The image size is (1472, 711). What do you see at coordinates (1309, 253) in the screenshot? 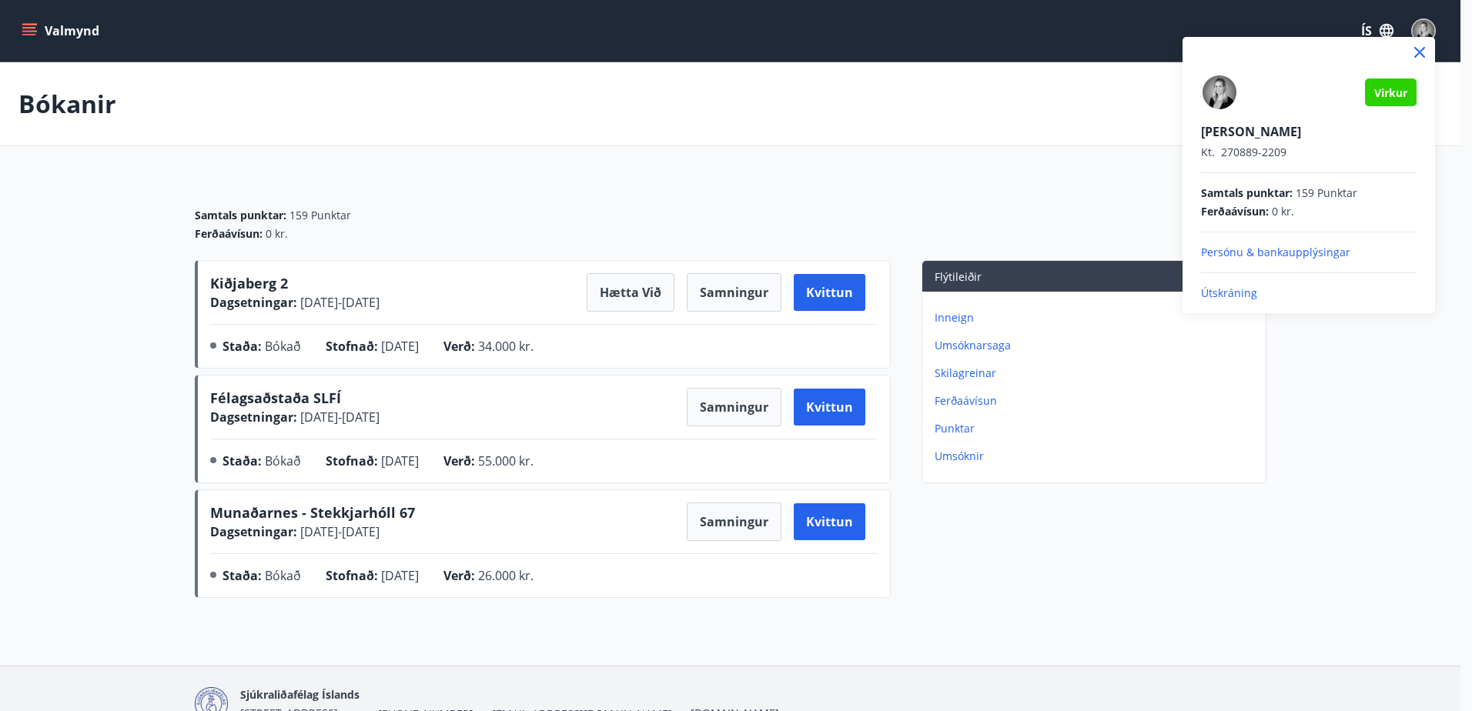
I see `p: Persónu & bankaupplýsingar` at bounding box center [1309, 253].